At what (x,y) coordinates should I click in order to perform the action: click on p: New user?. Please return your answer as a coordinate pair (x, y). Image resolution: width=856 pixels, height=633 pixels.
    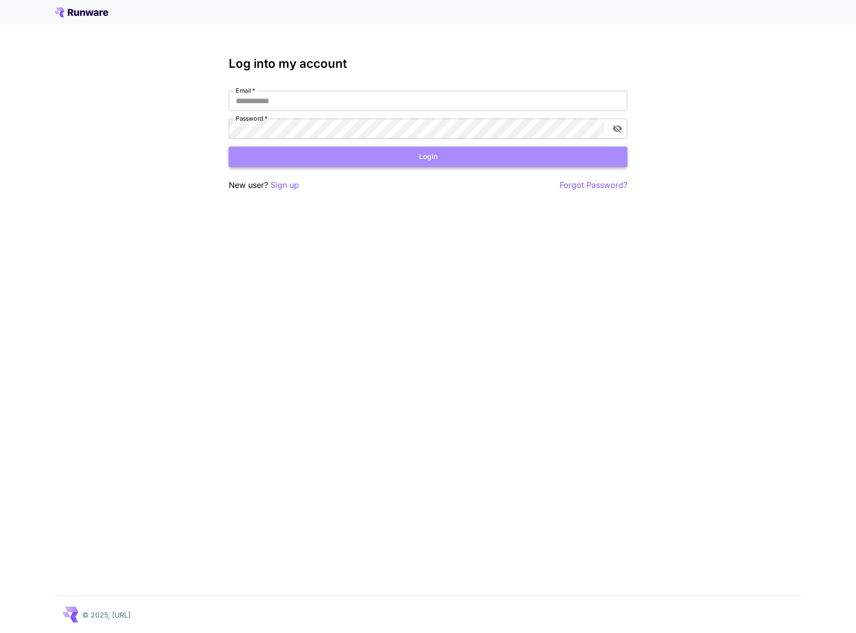
    Looking at the image, I should click on (264, 185).